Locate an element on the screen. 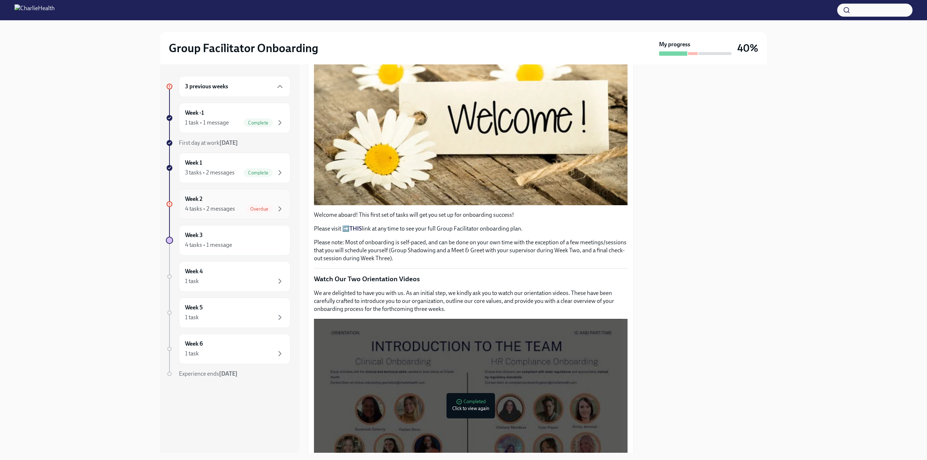  a: Week 61 task is located at coordinates (228, 349).